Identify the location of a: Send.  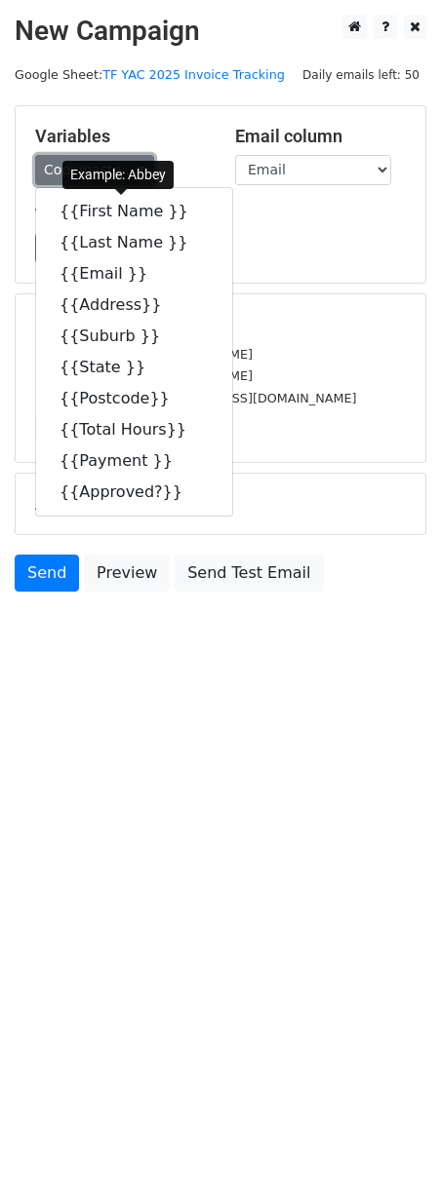
(47, 573).